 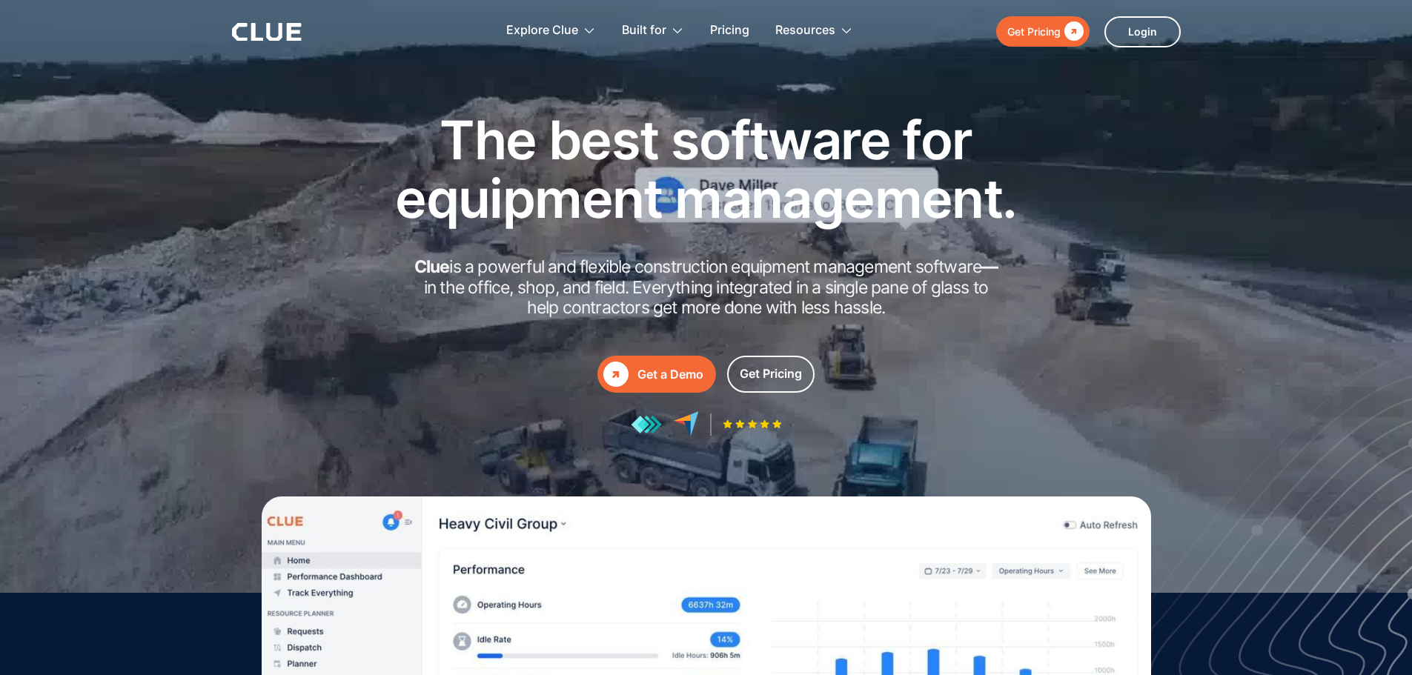 What do you see at coordinates (729, 30) in the screenshot?
I see `a: Pricing` at bounding box center [729, 30].